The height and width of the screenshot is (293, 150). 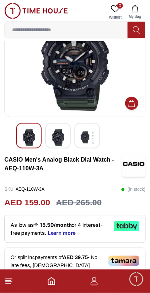 What do you see at coordinates (115, 12) in the screenshot?
I see `a: 0Wishlist` at bounding box center [115, 12].